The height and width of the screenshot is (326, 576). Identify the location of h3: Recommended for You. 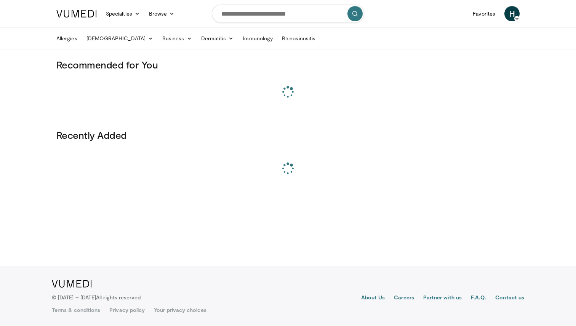
(288, 65).